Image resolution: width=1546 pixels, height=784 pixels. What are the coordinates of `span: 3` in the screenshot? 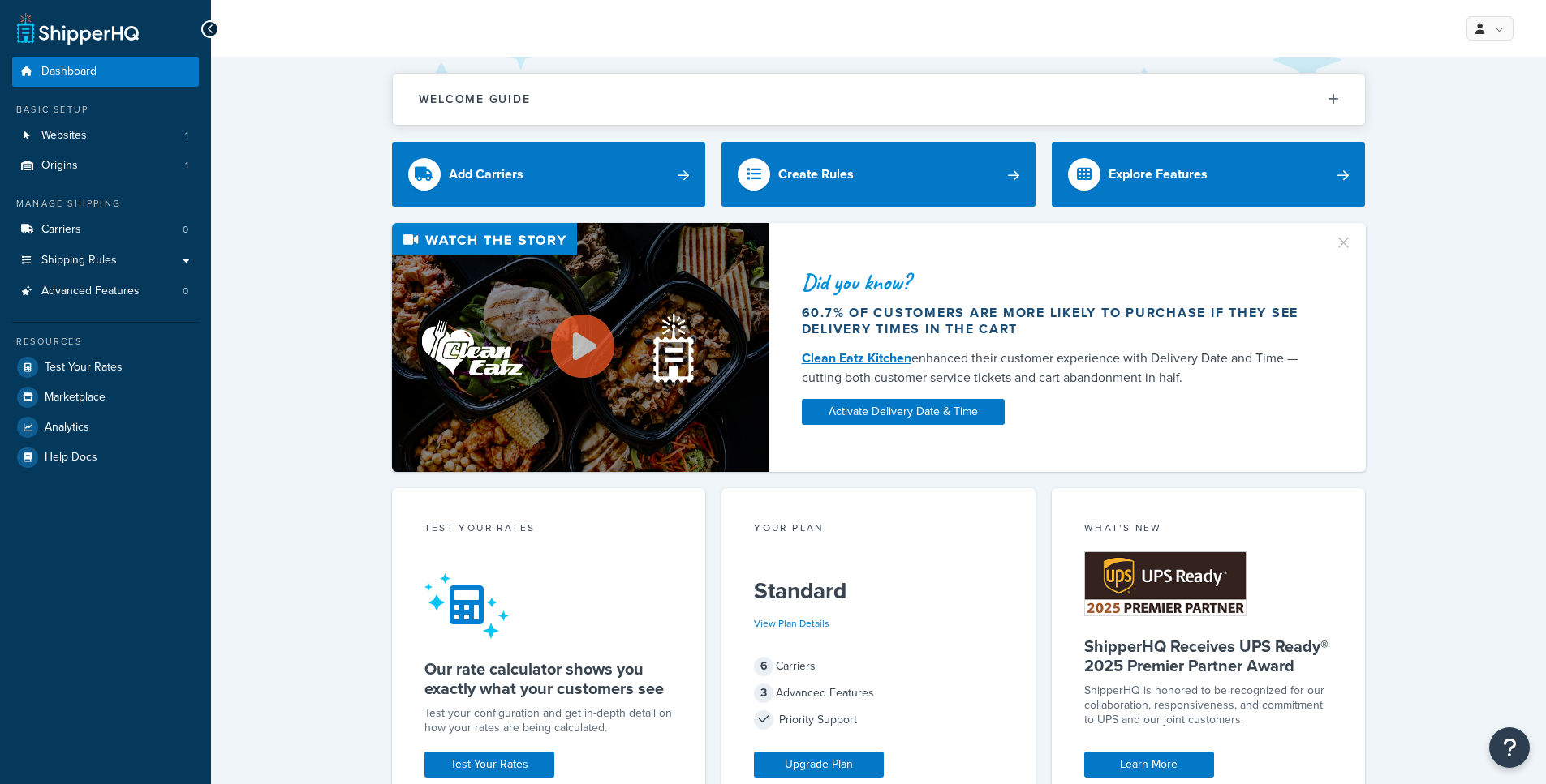 It's located at (764, 694).